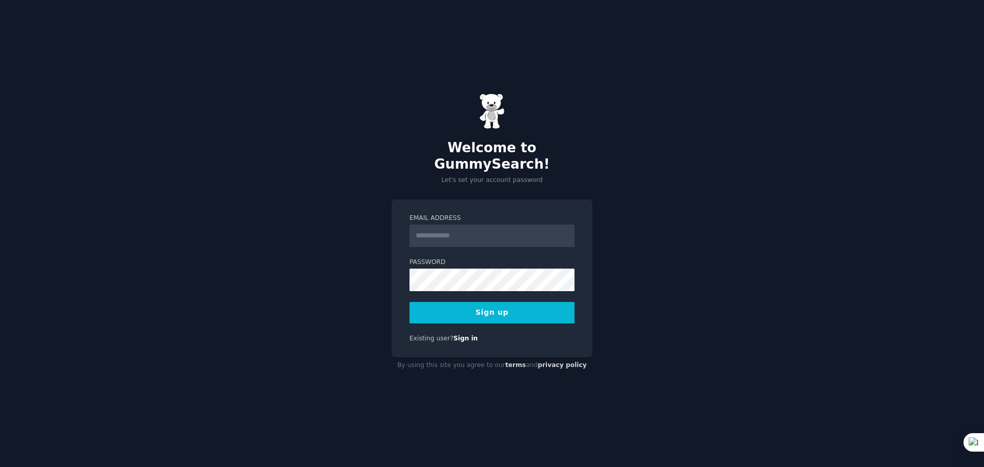  Describe the element at coordinates (492, 180) in the screenshot. I see `p: Let's set your account password` at that location.